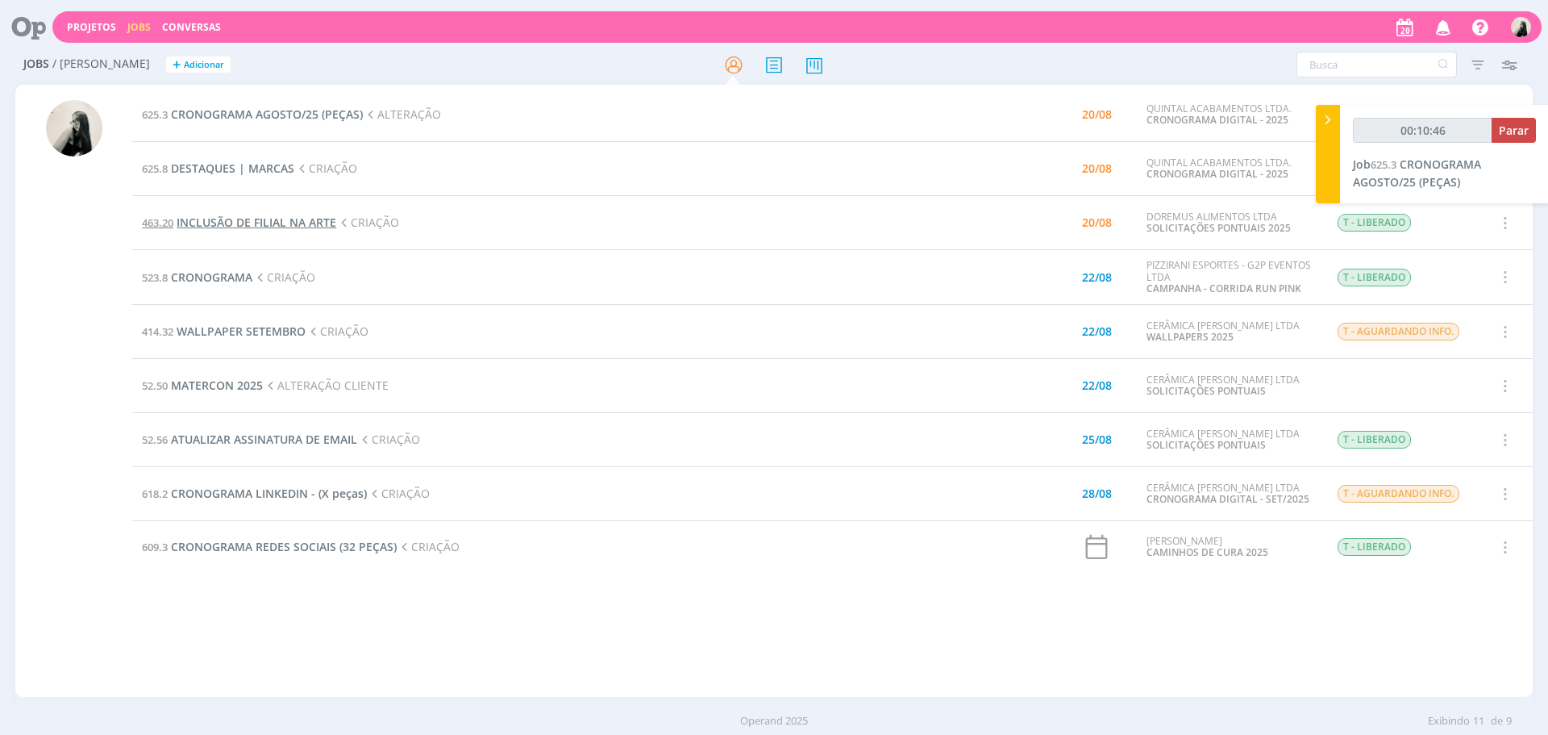 The height and width of the screenshot is (735, 1548). I want to click on a: CAMINHOS DE CURA 2025, so click(1207, 552).